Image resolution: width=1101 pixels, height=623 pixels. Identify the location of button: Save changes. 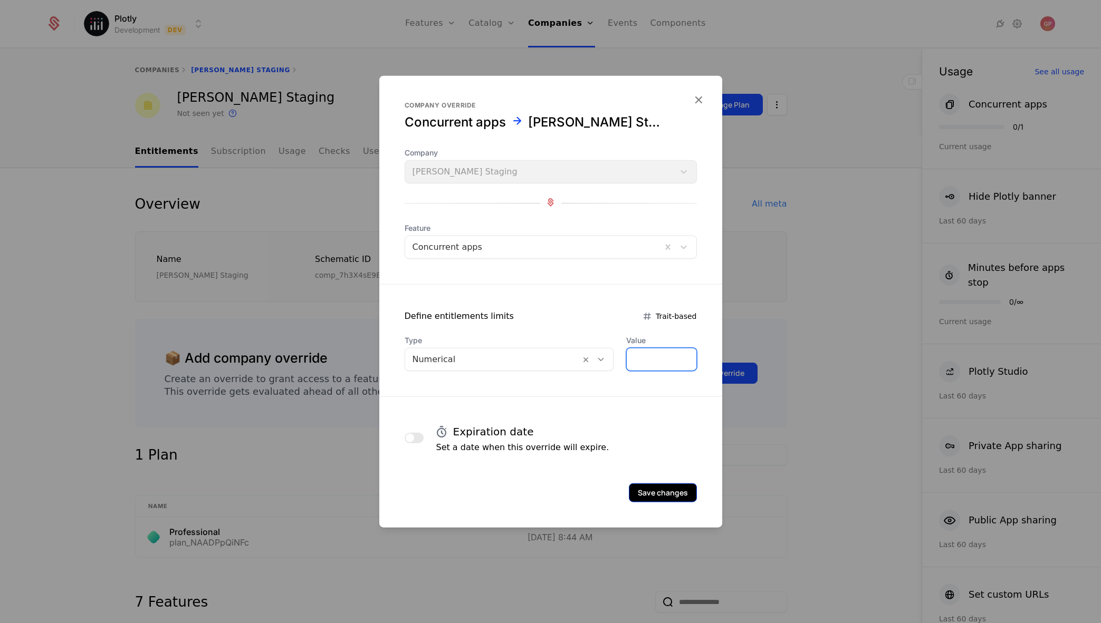
(662, 493).